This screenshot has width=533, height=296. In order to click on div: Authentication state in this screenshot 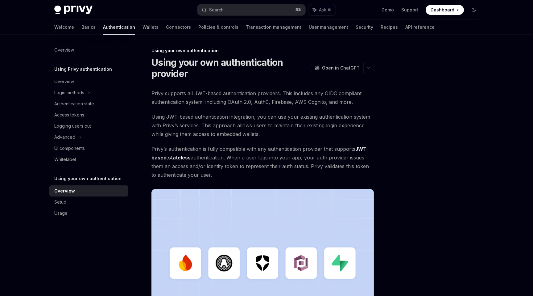, I will do `click(74, 104)`.